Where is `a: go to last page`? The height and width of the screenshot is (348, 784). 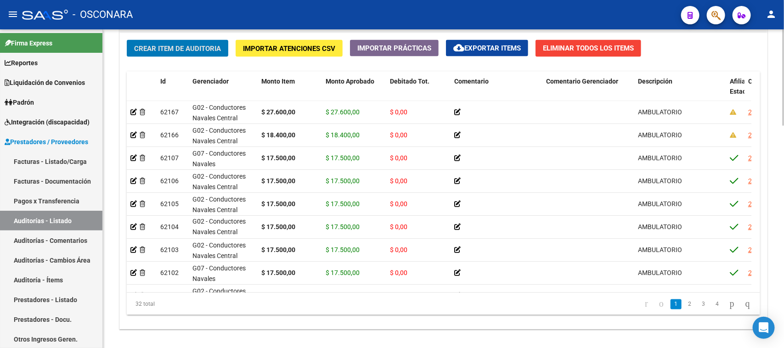 a: go to last page is located at coordinates (747, 304).